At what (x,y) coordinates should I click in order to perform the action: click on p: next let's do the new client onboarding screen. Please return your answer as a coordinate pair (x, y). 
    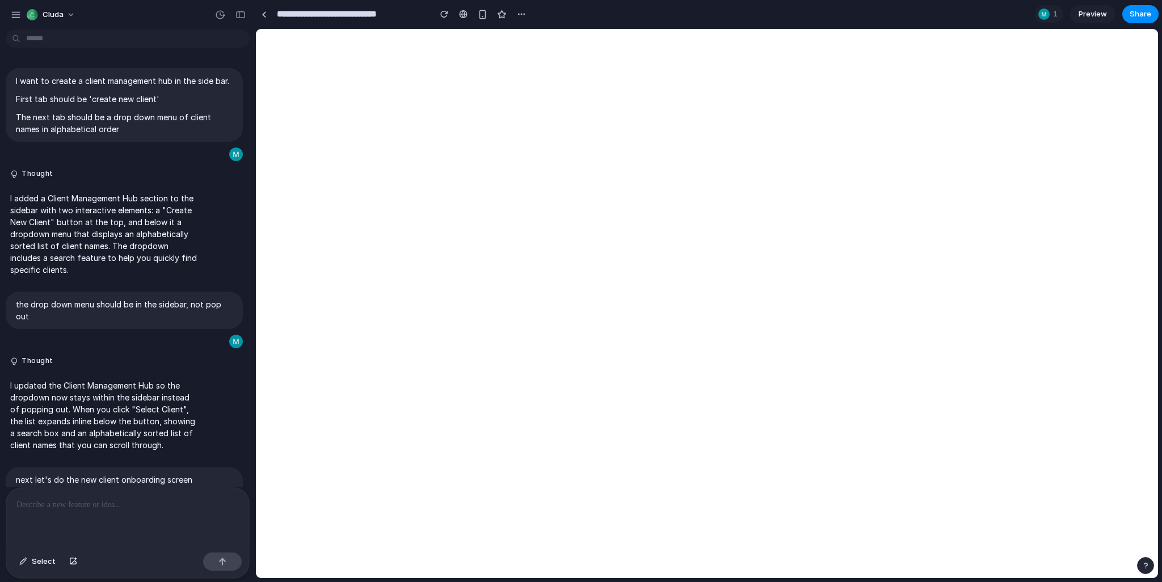
    Looking at the image, I should click on (124, 479).